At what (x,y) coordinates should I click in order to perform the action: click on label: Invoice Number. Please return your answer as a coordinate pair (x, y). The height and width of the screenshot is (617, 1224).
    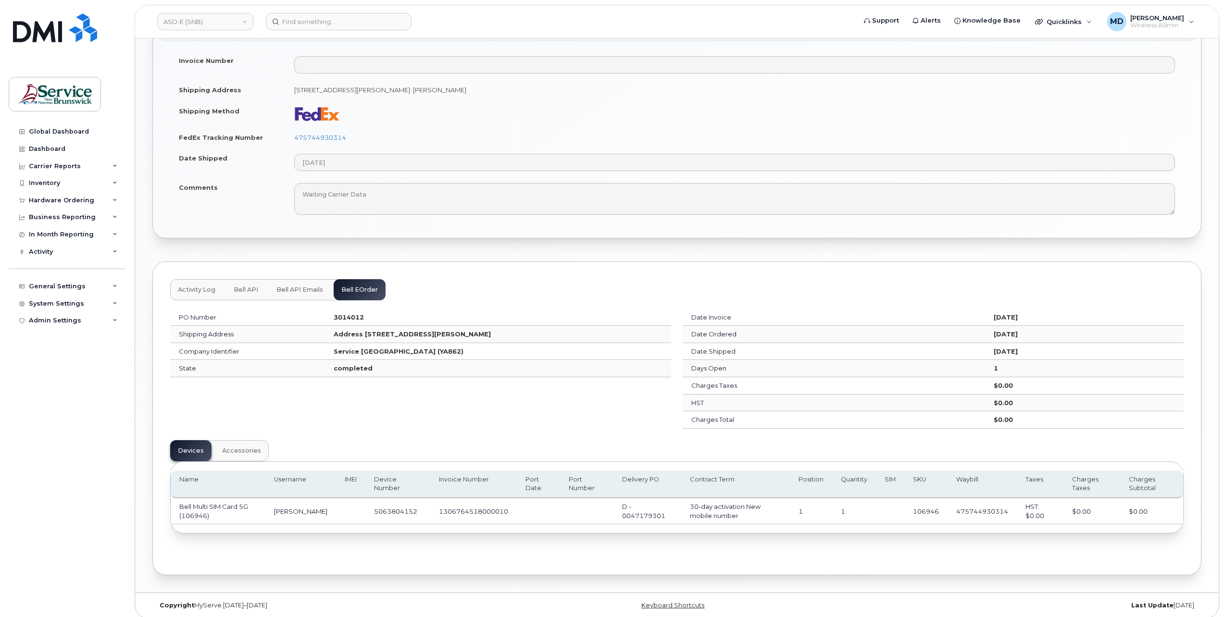
    Looking at the image, I should click on (206, 61).